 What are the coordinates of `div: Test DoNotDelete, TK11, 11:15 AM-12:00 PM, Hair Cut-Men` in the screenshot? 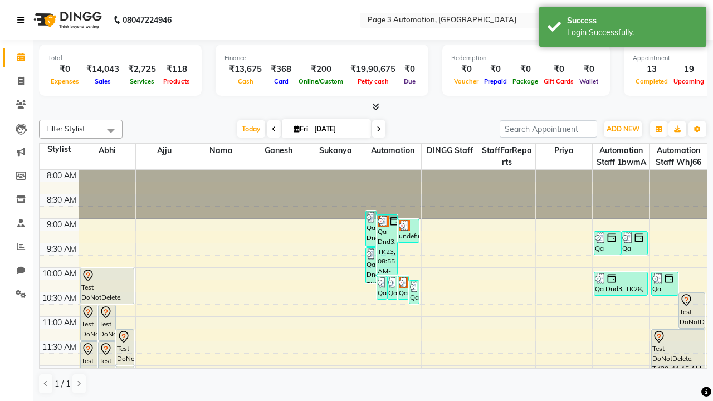 It's located at (125, 347).